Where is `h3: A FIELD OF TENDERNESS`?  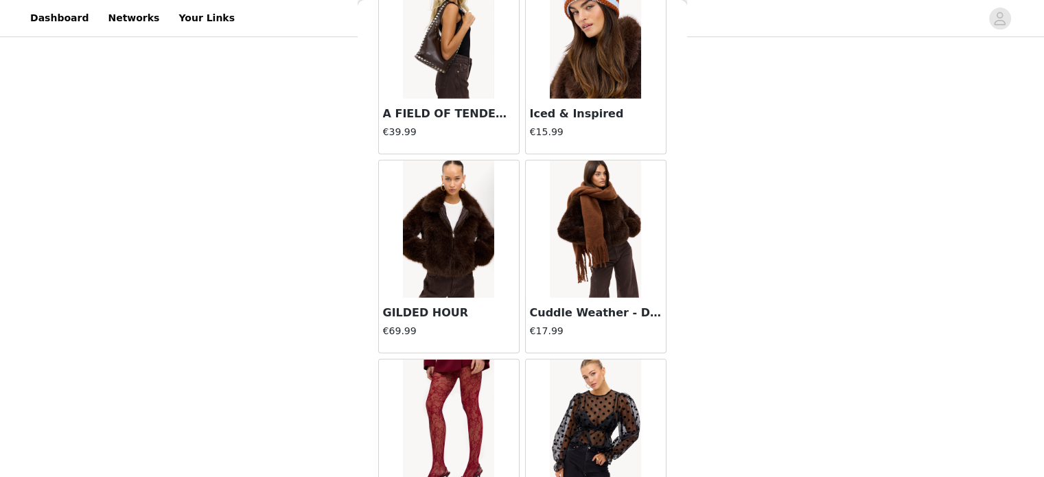 h3: A FIELD OF TENDERNESS is located at coordinates (449, 114).